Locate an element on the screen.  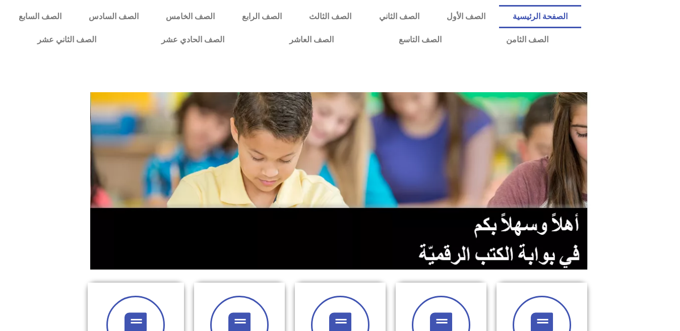
a: الصف السادس is located at coordinates (113, 17).